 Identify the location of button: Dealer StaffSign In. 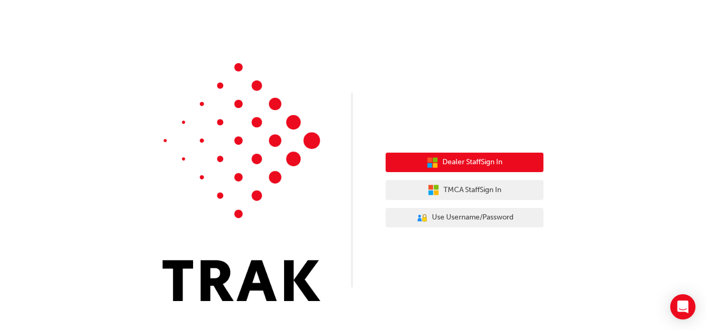
(465, 163).